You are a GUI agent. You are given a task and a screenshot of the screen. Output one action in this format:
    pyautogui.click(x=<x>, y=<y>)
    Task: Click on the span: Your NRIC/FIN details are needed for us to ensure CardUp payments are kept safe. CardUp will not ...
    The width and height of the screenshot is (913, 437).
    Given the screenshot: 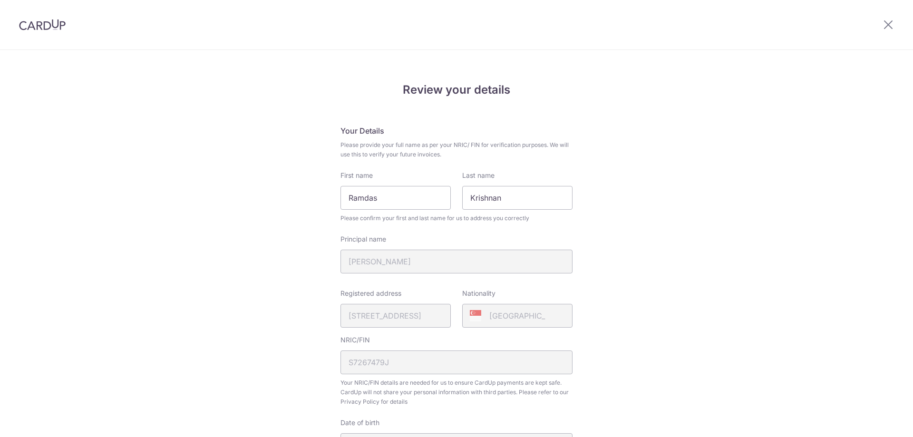 What is the action you would take?
    pyautogui.click(x=457, y=392)
    